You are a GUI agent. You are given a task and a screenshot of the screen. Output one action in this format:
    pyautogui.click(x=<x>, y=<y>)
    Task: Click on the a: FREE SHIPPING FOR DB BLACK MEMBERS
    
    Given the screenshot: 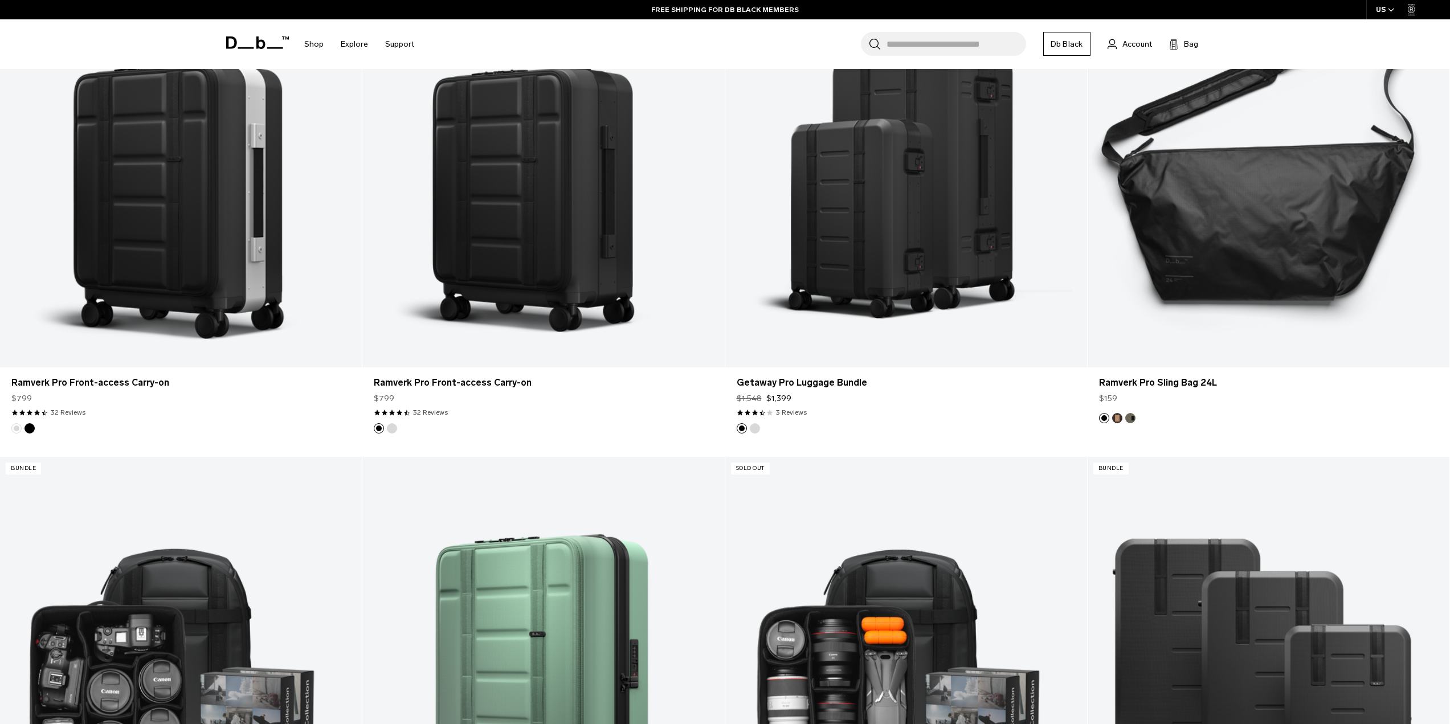 What is the action you would take?
    pyautogui.click(x=725, y=10)
    